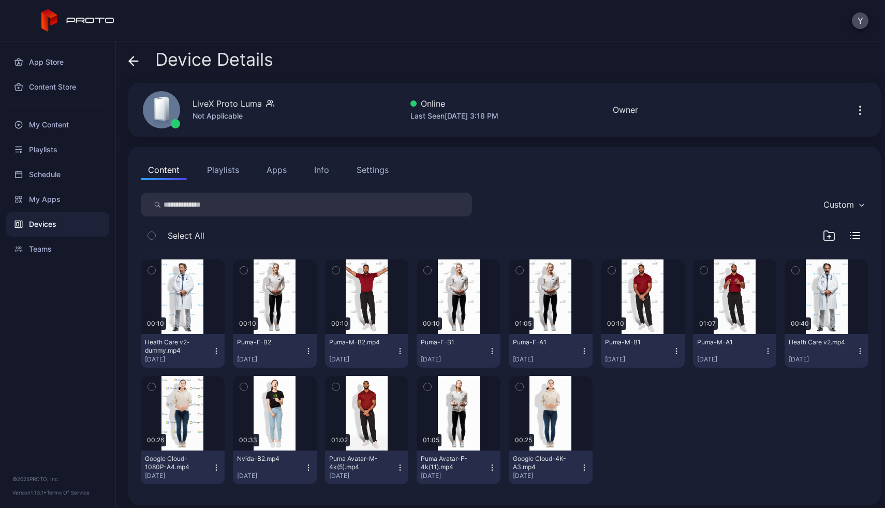 The width and height of the screenshot is (885, 508). I want to click on a: Teams, so click(57, 249).